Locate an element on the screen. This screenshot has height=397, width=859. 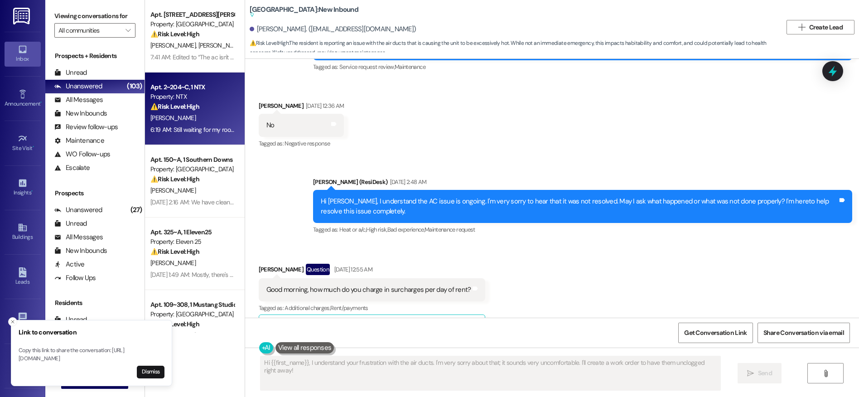
a: Leads is located at coordinates (23, 277).